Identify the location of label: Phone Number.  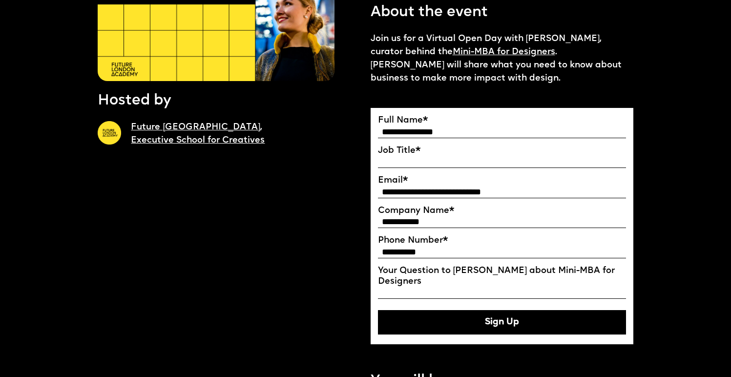
(502, 241).